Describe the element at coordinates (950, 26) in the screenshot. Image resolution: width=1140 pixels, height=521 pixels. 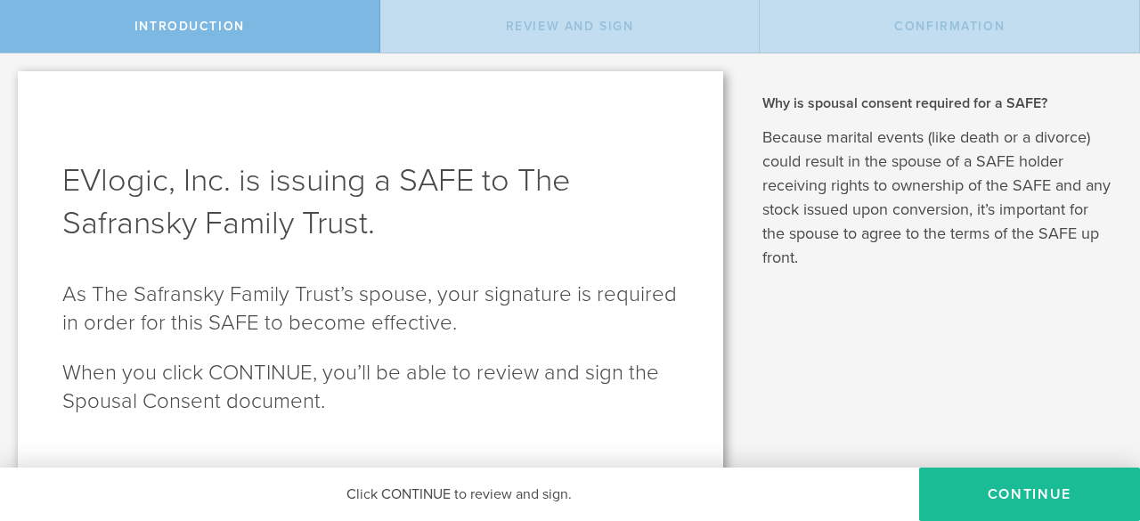
I see `span: Confirmation` at that location.